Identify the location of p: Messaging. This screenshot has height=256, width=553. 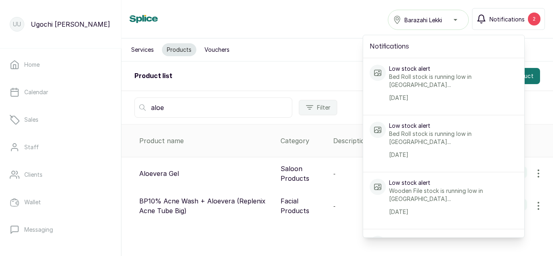
(38, 230).